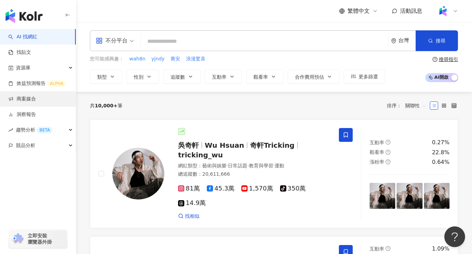 The height and width of the screenshot is (254, 472). Describe the element at coordinates (137, 59) in the screenshot. I see `button: wah8n` at that location.